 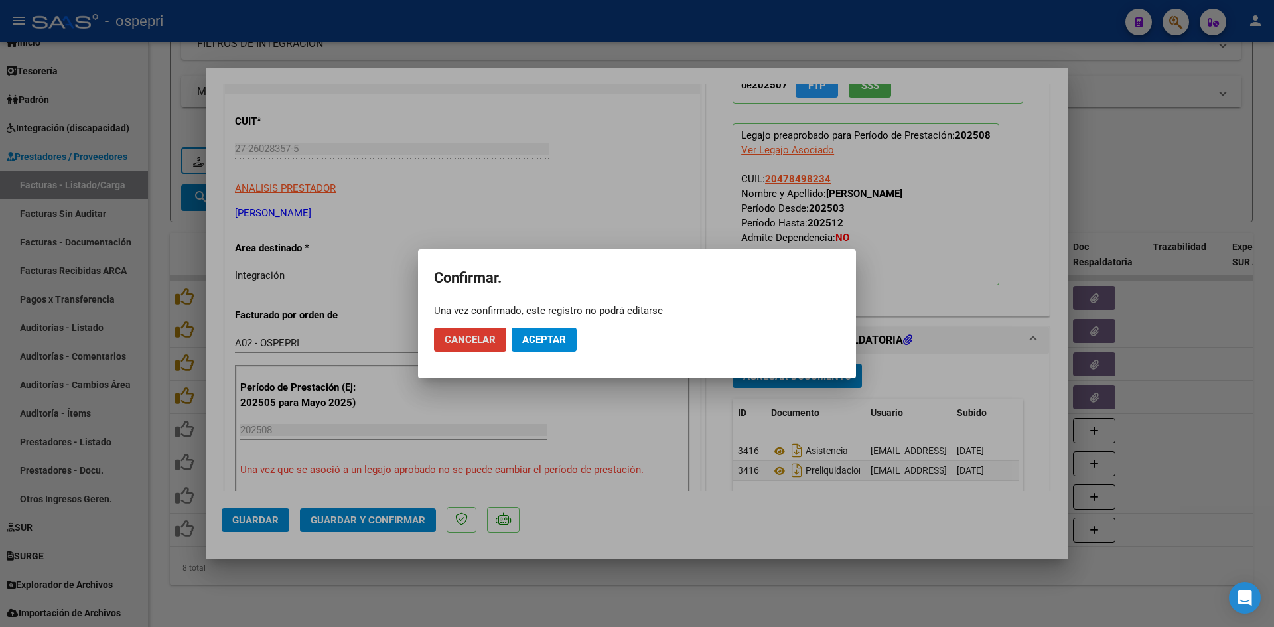 What do you see at coordinates (544, 340) in the screenshot?
I see `button: Aceptar` at bounding box center [544, 340].